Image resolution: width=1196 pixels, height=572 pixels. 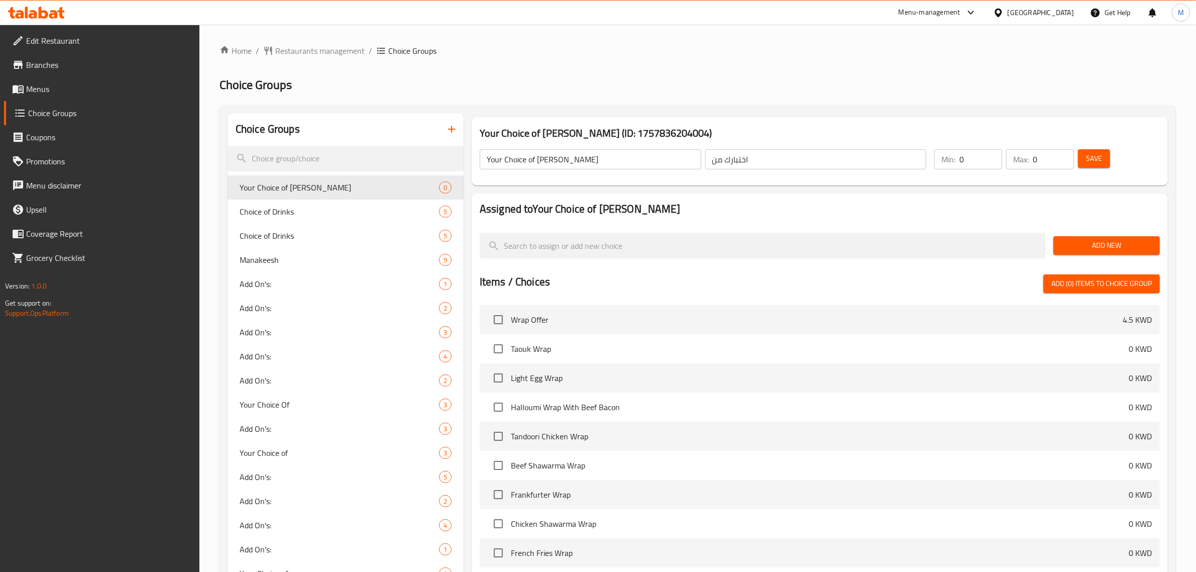 What do you see at coordinates (820, 465) in the screenshot?
I see `span: Beef Shawarma Wrap` at bounding box center [820, 465].